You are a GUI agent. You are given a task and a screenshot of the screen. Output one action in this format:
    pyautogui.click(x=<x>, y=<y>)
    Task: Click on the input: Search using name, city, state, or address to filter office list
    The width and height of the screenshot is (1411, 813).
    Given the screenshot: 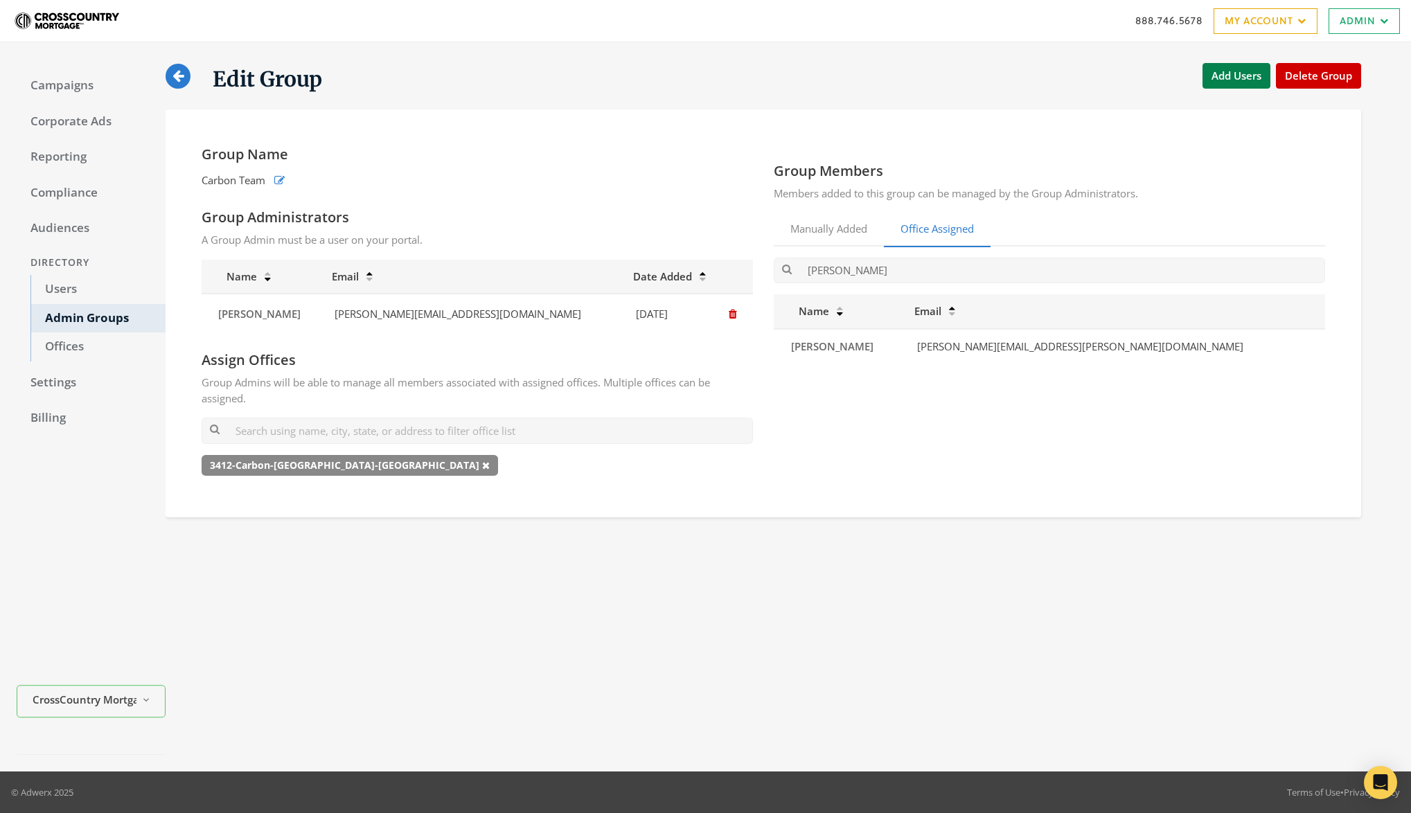 What is the action you would take?
    pyautogui.click(x=477, y=430)
    